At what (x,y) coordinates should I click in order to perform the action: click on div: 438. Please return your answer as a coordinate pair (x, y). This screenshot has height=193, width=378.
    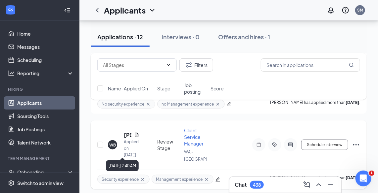
    Looking at the image, I should click on (257, 185).